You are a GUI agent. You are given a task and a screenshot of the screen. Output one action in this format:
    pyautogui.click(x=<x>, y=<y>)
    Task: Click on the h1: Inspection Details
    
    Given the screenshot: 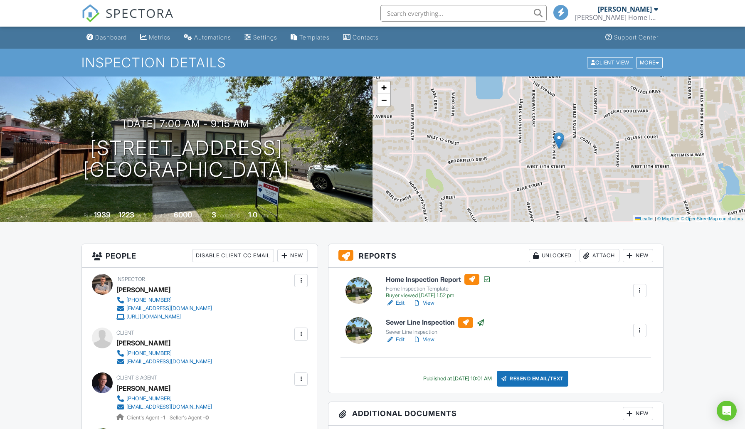 What is the action you would take?
    pyautogui.click(x=372, y=62)
    